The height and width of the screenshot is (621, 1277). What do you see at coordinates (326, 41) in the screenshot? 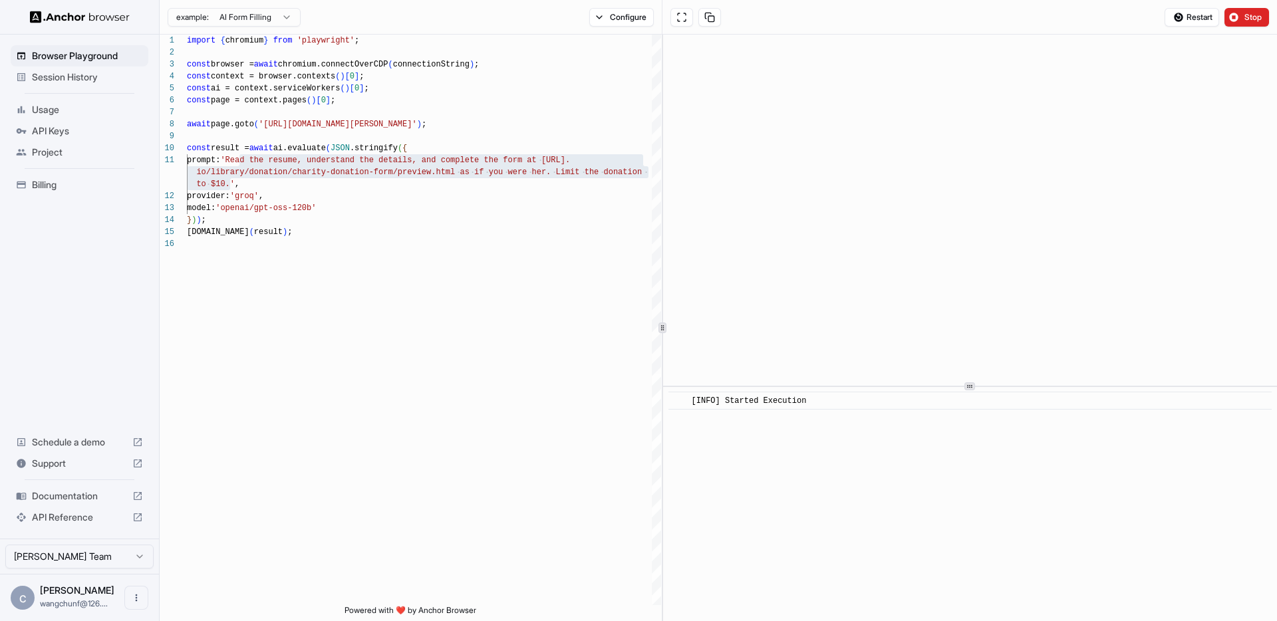
I see `span: 'playwright'` at bounding box center [326, 41].